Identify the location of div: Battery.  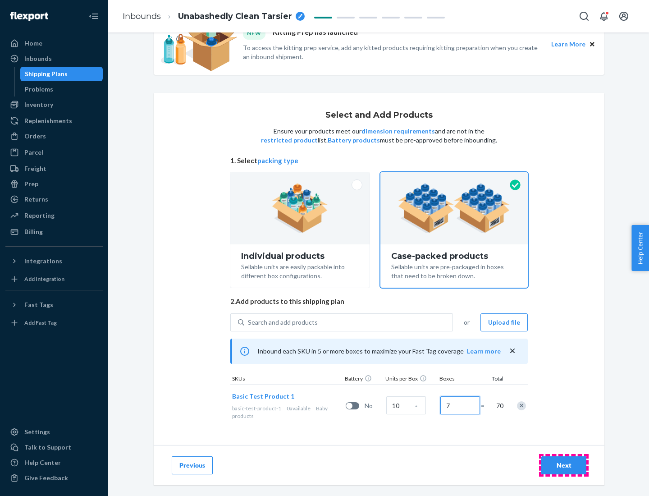
(363, 379).